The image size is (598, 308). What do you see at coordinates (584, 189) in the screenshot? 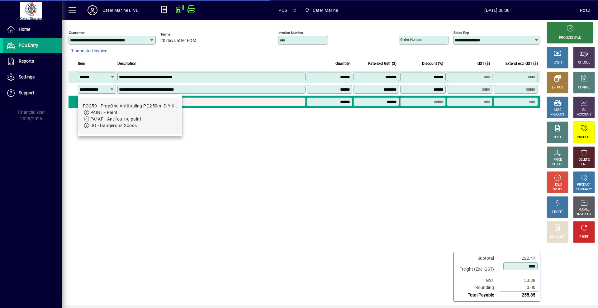
I see `div: SUMMARY` at bounding box center [584, 189].